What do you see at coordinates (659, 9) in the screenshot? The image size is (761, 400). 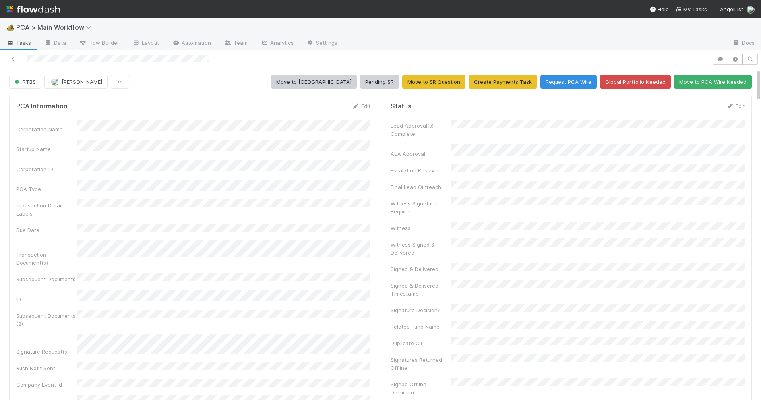 I see `div: Help` at bounding box center [659, 9].